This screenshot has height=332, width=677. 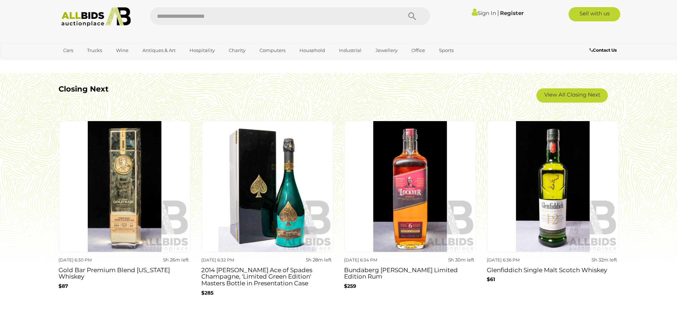 What do you see at coordinates (553, 187) in the screenshot?
I see `img: Glenfiddich Single Malt Scotch Whiskey` at bounding box center [553, 187].